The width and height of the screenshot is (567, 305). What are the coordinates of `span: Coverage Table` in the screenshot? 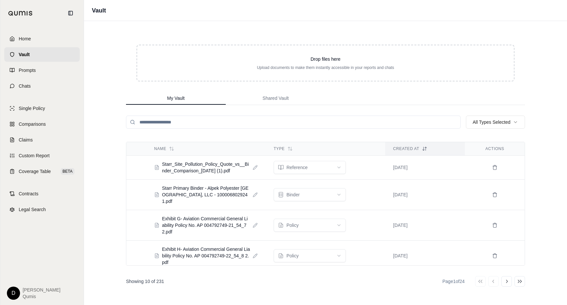 It's located at (35, 171).